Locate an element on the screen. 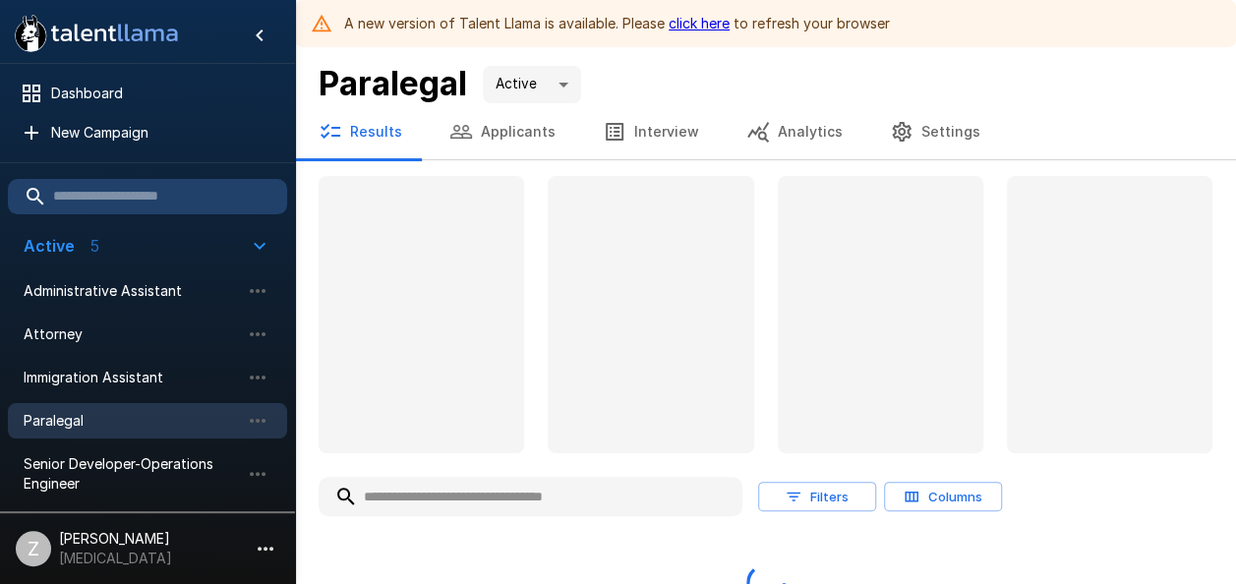 The image size is (1236, 584). button: Interview is located at coordinates (651, 132).